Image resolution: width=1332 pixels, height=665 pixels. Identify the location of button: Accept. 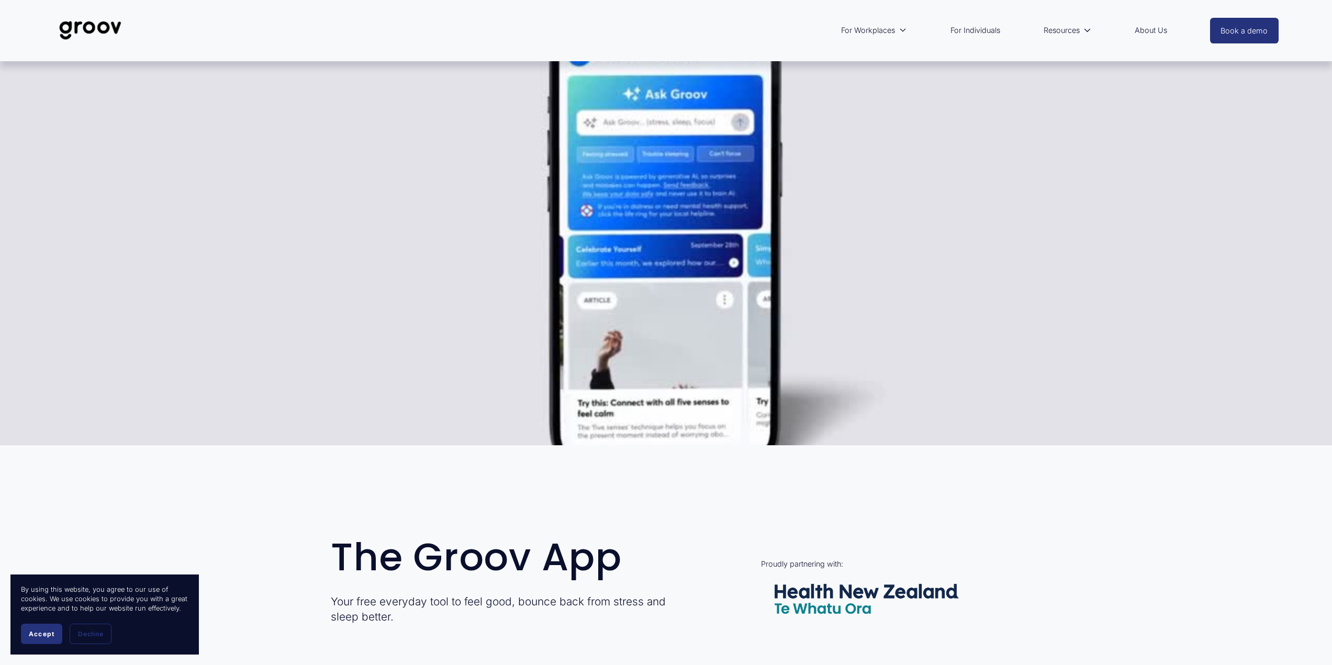
(41, 634).